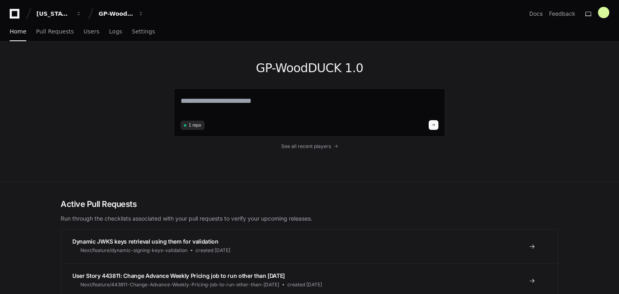 The height and width of the screenshot is (294, 619). Describe the element at coordinates (309, 68) in the screenshot. I see `h1: GP-WoodDUCK 1.0` at that location.